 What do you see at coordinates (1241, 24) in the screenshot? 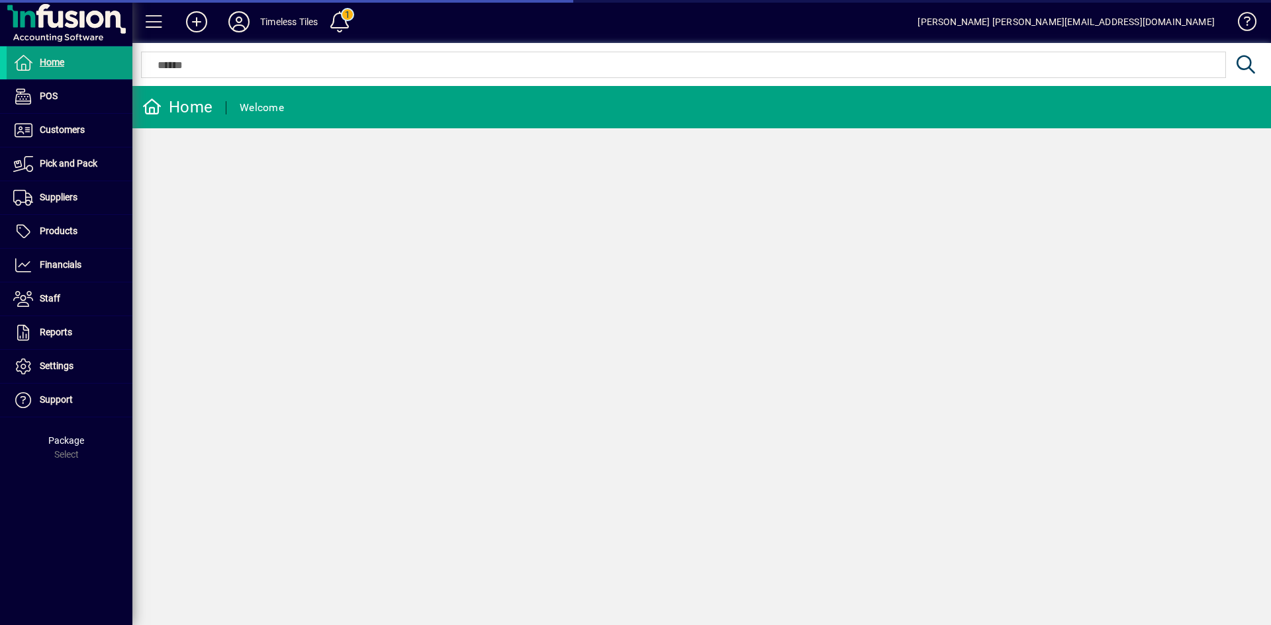
I see `a: Knowledge Base` at bounding box center [1241, 24].